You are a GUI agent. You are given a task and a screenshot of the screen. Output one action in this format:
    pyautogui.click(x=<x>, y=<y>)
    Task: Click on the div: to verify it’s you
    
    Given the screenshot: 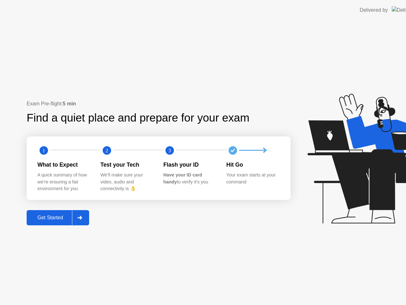 What is the action you would take?
    pyautogui.click(x=190, y=178)
    